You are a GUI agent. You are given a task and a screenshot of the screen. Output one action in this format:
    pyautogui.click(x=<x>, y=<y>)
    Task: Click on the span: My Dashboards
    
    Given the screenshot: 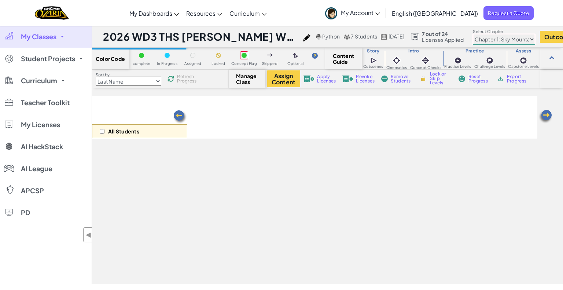 What is the action you would take?
    pyautogui.click(x=151, y=13)
    